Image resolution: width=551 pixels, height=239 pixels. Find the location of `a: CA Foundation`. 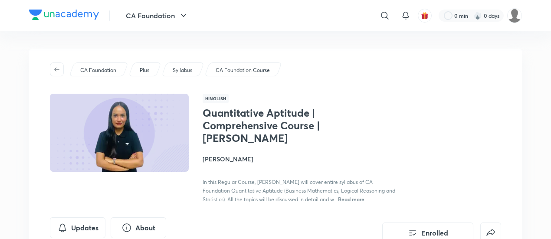

a: CA Foundation is located at coordinates (99, 70).